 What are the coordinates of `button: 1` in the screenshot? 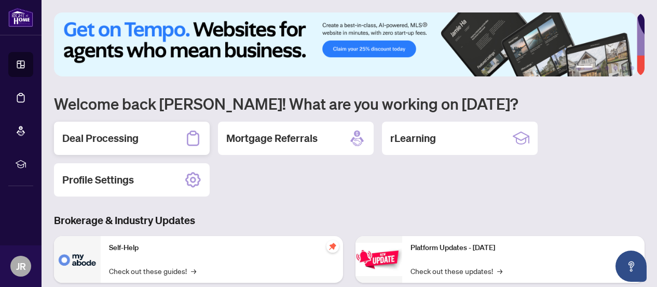 It's located at (585, 68).